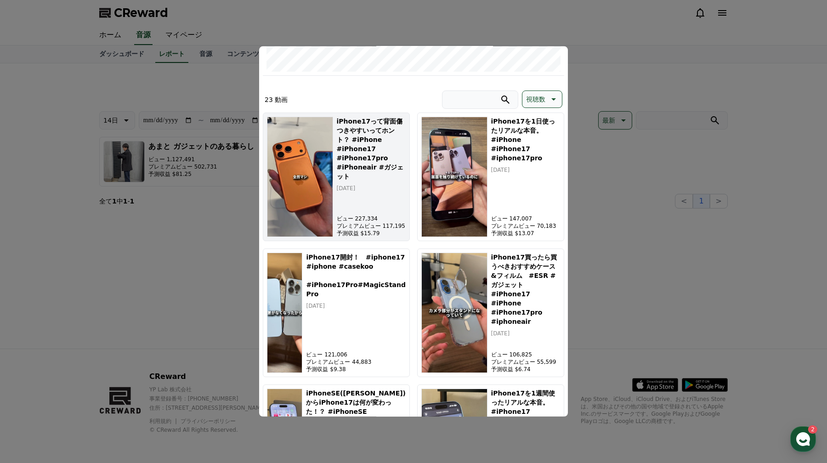  I want to click on p: 予測収益 $6.74, so click(526, 369).